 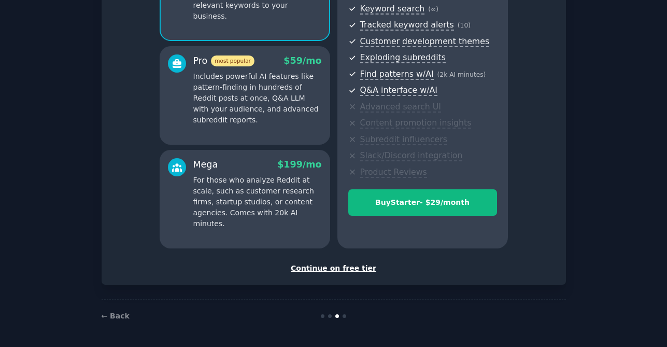 What do you see at coordinates (422, 202) in the screenshot?
I see `button: BuyStarter- $29/month` at bounding box center [422, 202].